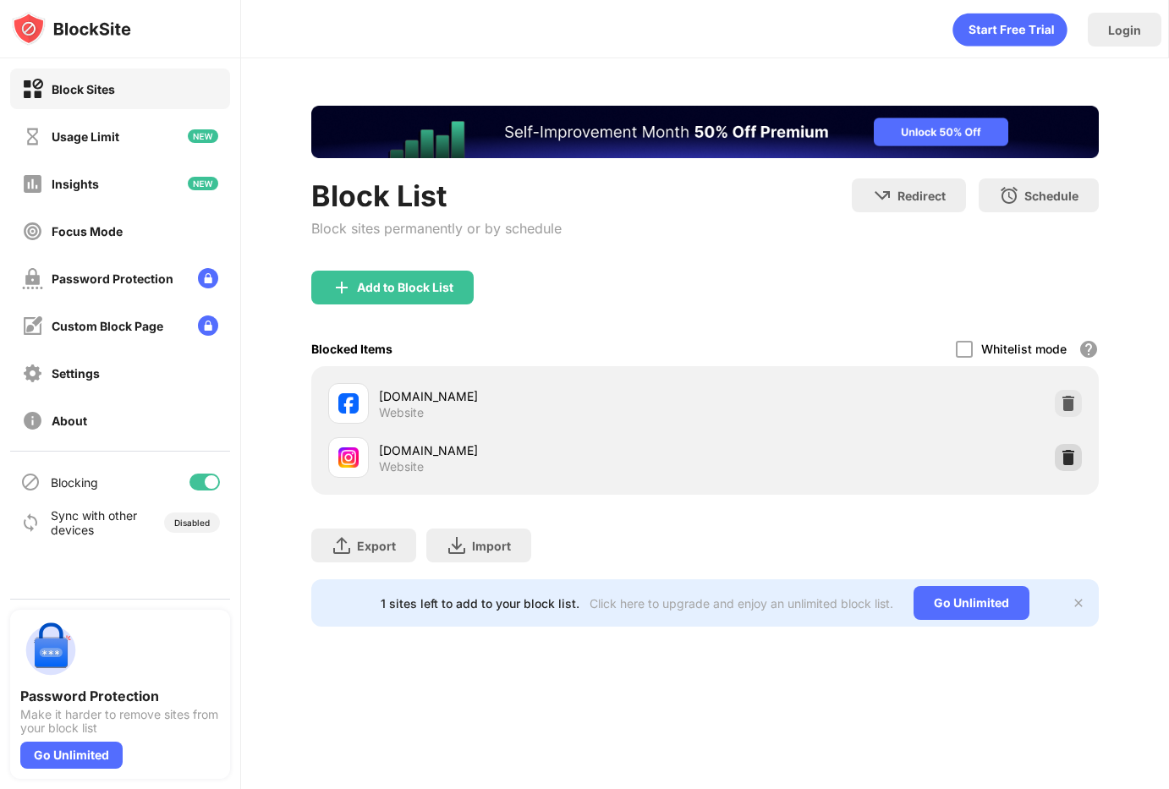  What do you see at coordinates (1124, 30) in the screenshot?
I see `div: Login` at bounding box center [1124, 30].